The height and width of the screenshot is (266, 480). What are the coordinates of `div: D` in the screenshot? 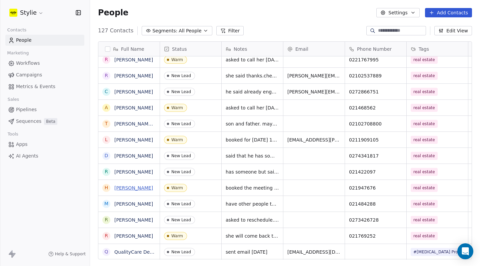 It's located at (106, 155).